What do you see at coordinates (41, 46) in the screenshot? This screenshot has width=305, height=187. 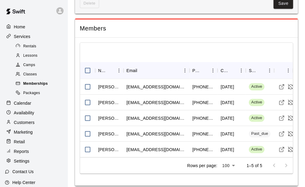 I see `a: Rentals` at bounding box center [41, 46].